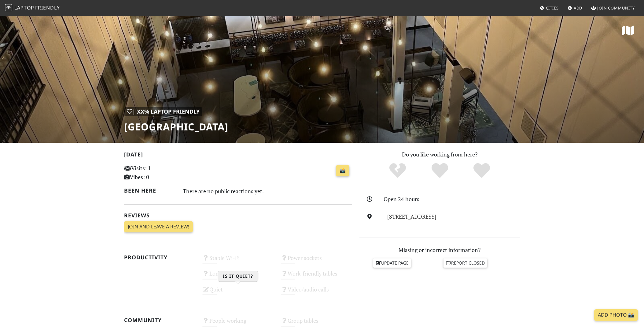 The width and height of the screenshot is (644, 327). What do you see at coordinates (150, 190) in the screenshot?
I see `h2: Been here` at bounding box center [150, 190].